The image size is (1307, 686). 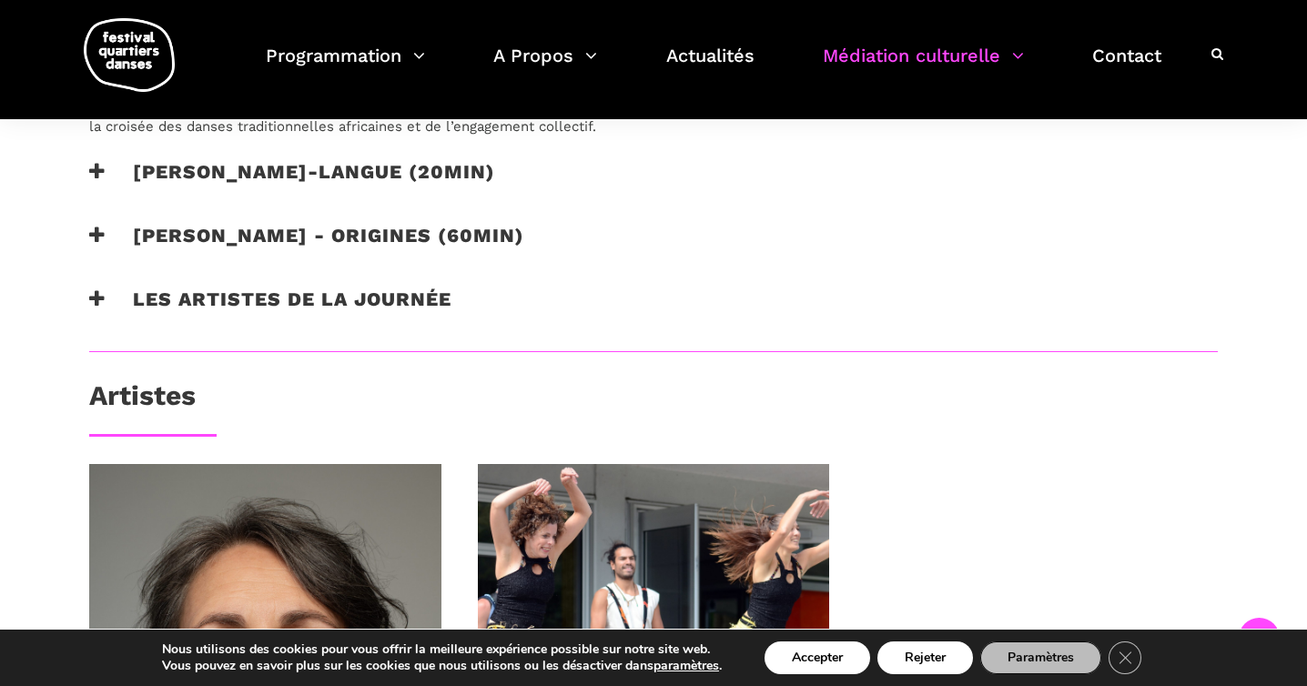 What do you see at coordinates (545, 66) in the screenshot?
I see `a: A Propos` at bounding box center [545, 66].